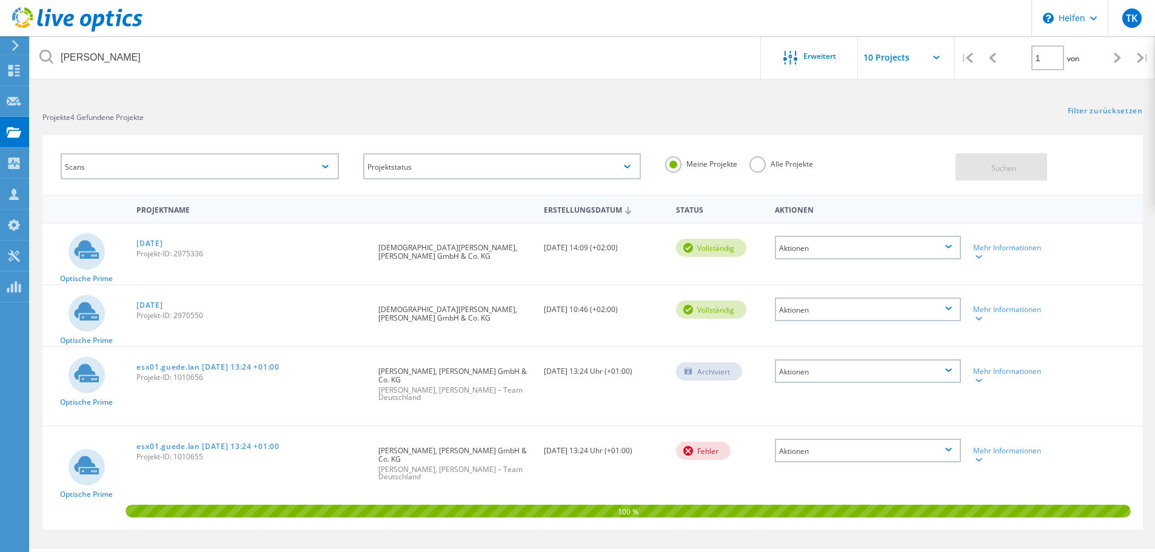 The height and width of the screenshot is (552, 1155). What do you see at coordinates (170, 254) in the screenshot?
I see `font: Projekt-ID: 2975336` at bounding box center [170, 254].